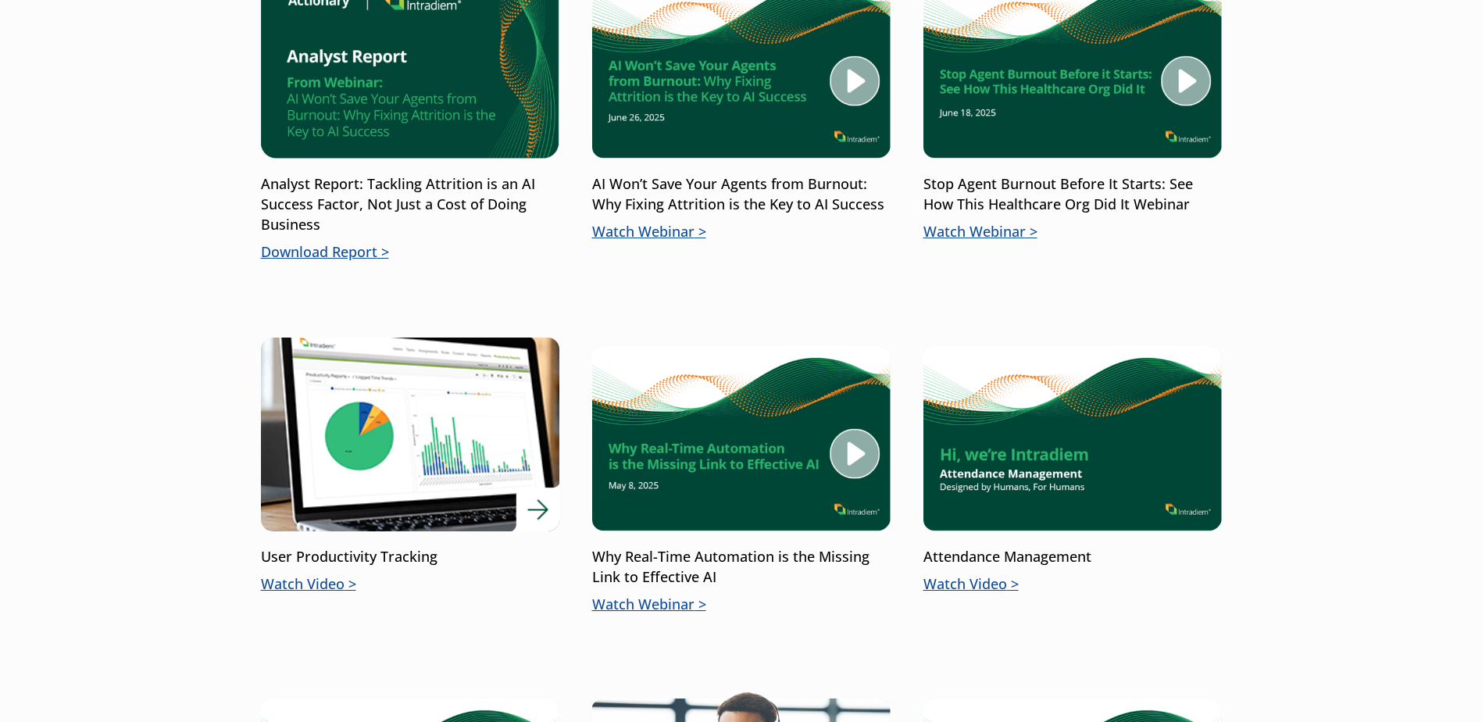  What do you see at coordinates (741, 476) in the screenshot?
I see `a: Why Real-Time Automation is the Missing Link to Effective AIWatch Webinar` at bounding box center [741, 476].